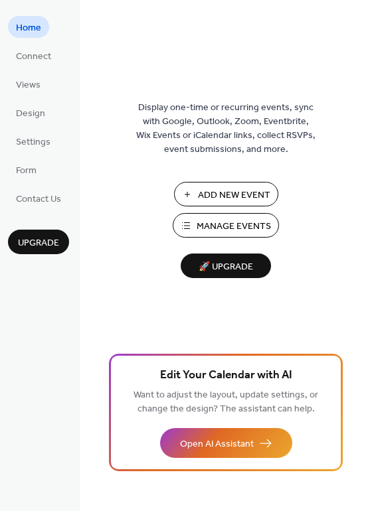 The image size is (372, 511). Describe the element at coordinates (26, 169) in the screenshot. I see `a: Form` at that location.